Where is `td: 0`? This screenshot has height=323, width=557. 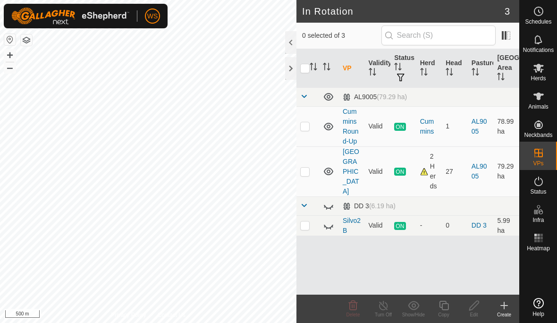 td: 0 is located at coordinates (454, 225).